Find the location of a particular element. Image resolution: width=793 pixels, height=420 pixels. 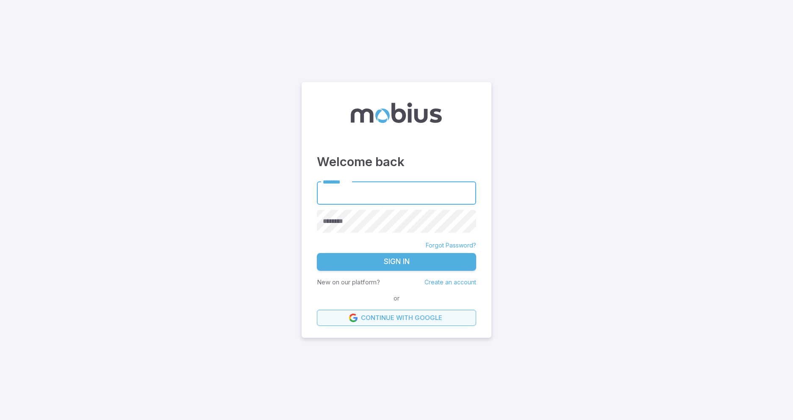

span: or is located at coordinates (396, 298).